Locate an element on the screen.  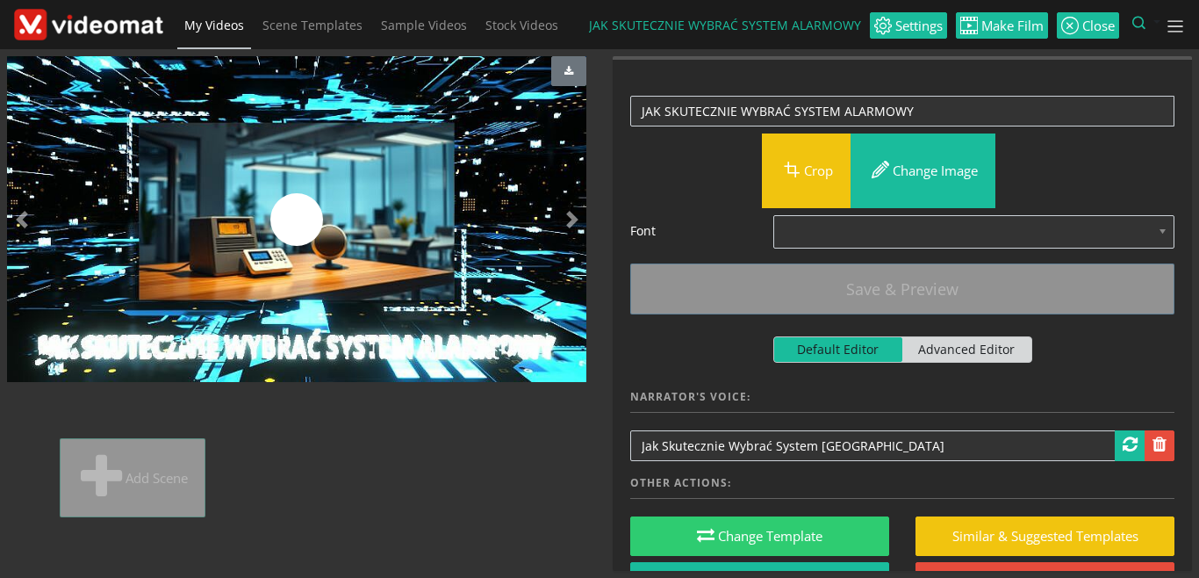
textarea: JAK SKUTECZNIE WYBRAĆ SYSTEM ALARMOWY is located at coordinates (903, 111).